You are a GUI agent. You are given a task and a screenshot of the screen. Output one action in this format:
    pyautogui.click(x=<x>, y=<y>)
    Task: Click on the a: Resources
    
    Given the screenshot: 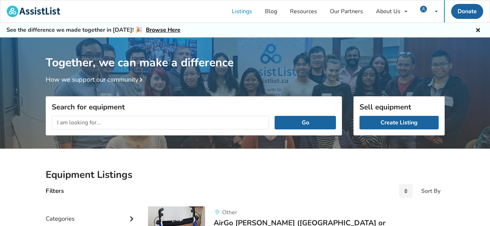 What is the action you would take?
    pyautogui.click(x=304, y=11)
    